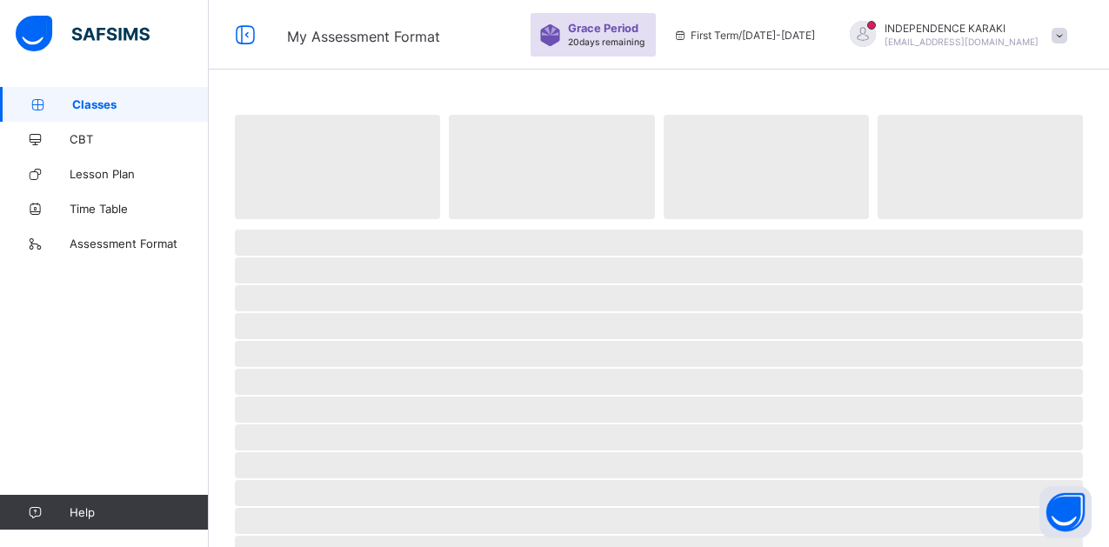  Describe the element at coordinates (139, 174) in the screenshot. I see `span: Lesson Plan` at that location.